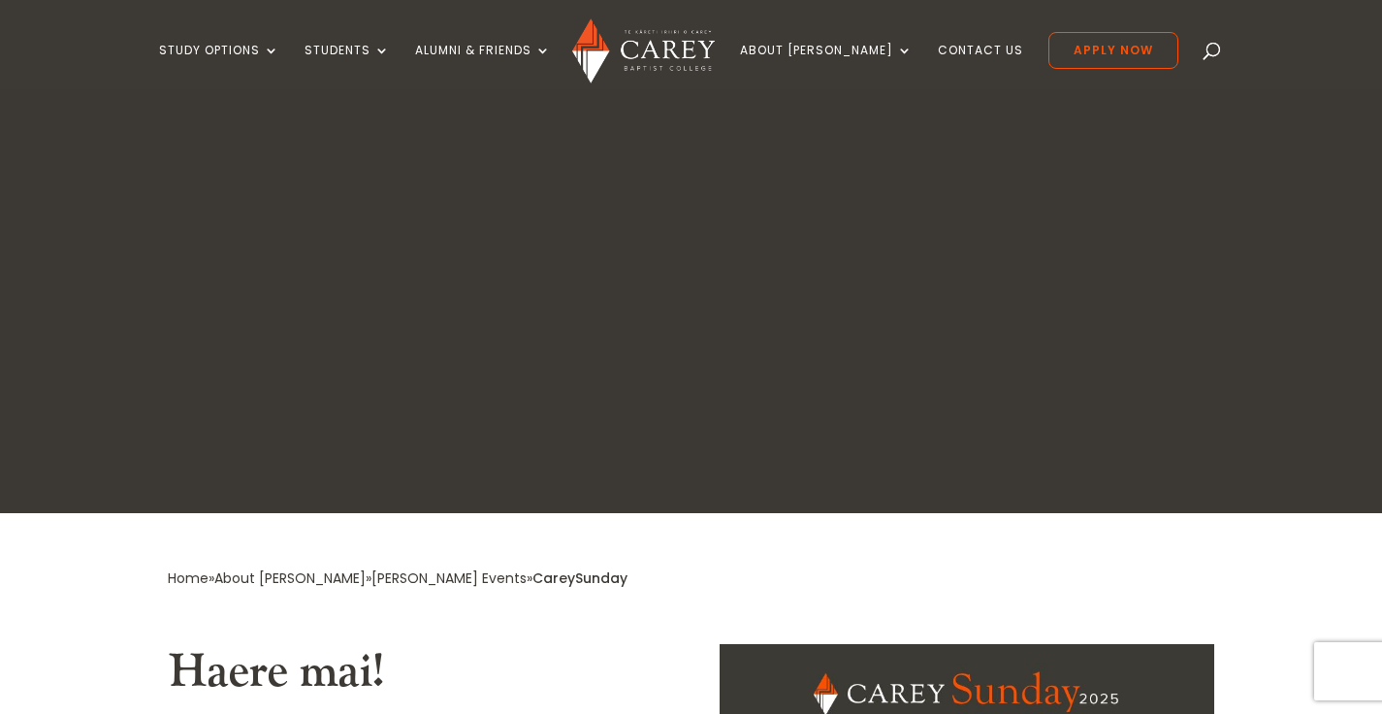 The height and width of the screenshot is (714, 1382). Describe the element at coordinates (219, 66) in the screenshot. I see `a: Study Options` at that location.